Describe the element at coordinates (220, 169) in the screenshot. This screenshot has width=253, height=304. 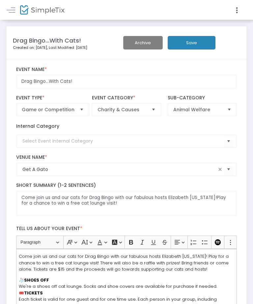
I see `span: clear` at that location.